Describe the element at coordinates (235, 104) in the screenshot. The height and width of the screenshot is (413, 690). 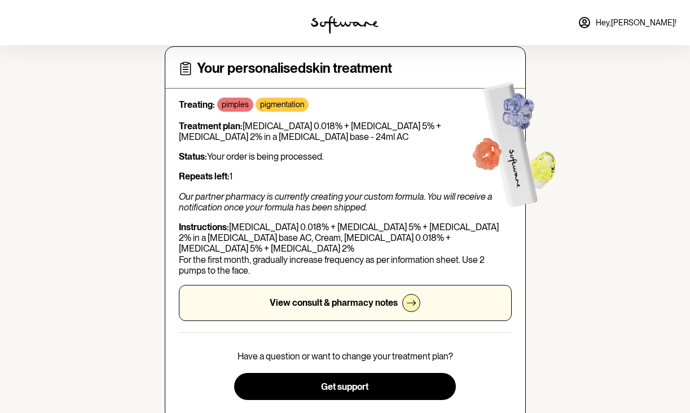
I see `p: pimples` at that location.